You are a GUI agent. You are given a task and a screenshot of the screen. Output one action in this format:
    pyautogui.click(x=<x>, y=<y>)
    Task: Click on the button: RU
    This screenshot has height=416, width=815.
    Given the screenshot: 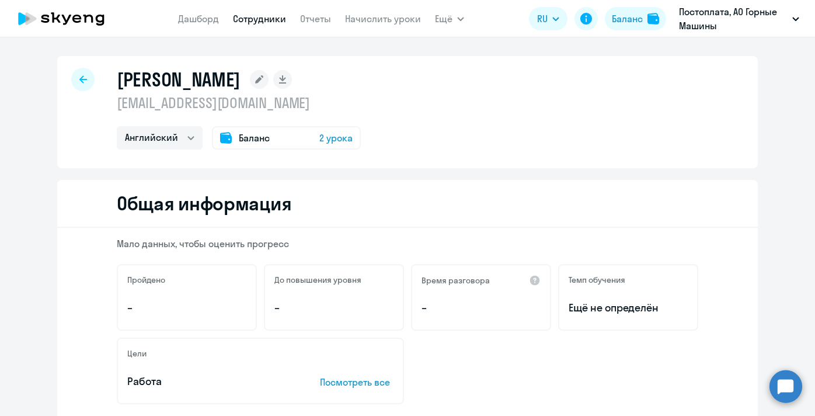 What is the action you would take?
    pyautogui.click(x=548, y=19)
    